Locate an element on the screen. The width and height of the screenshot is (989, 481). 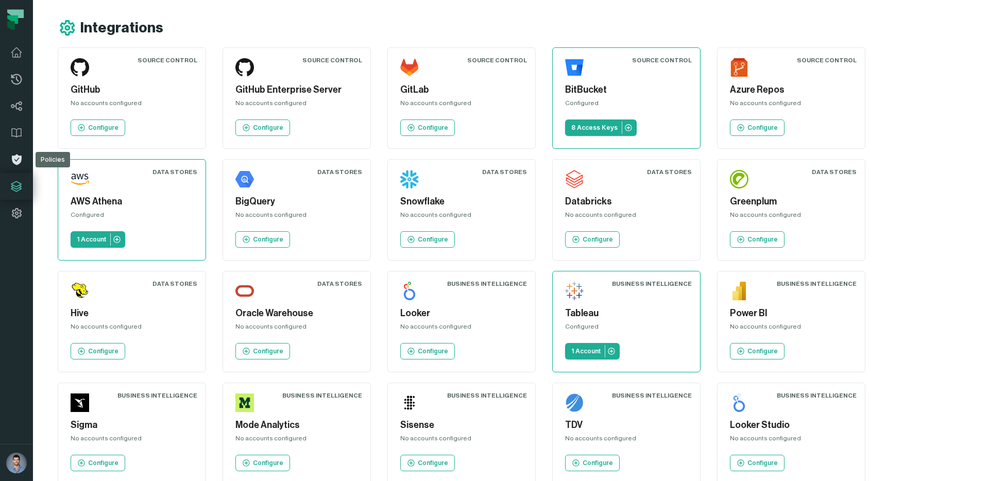
img: GitHub is located at coordinates (80, 67).